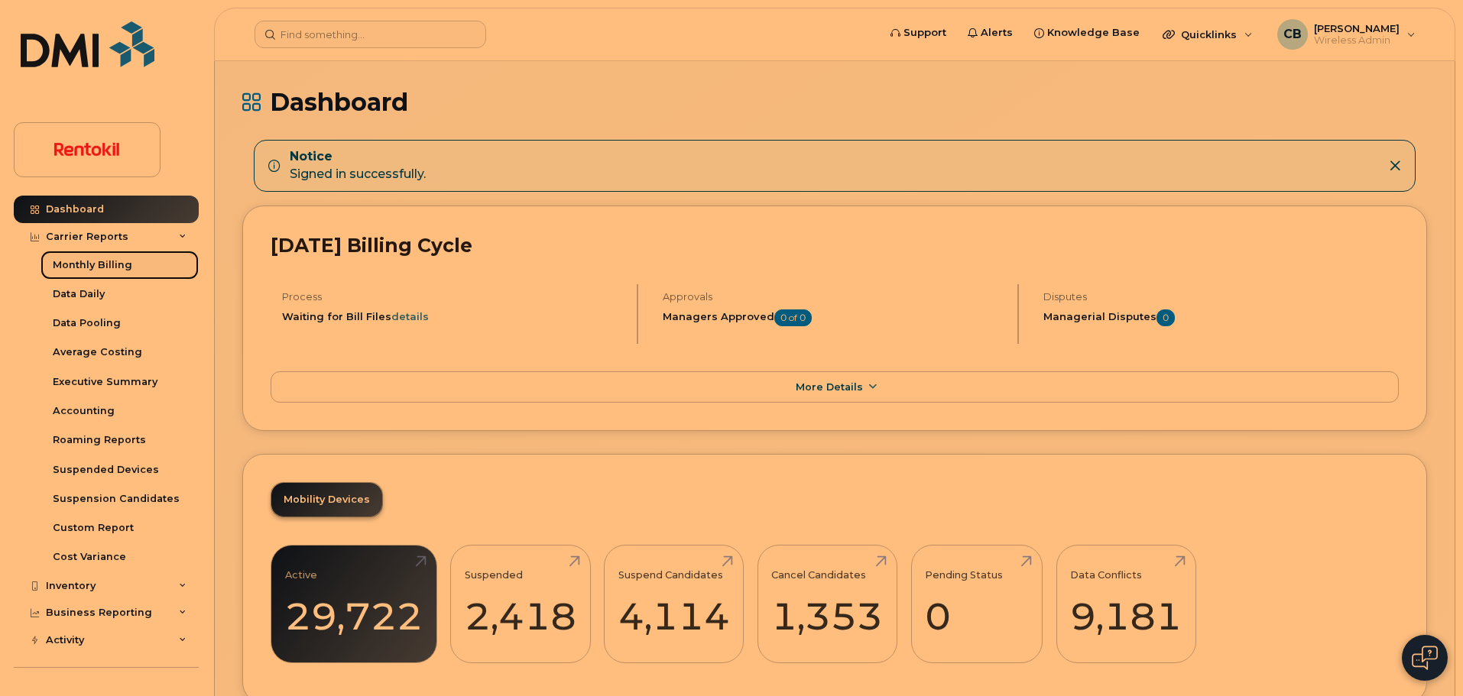 This screenshot has width=1463, height=696. I want to click on a: Cancel Candidates 1,353, so click(827, 605).